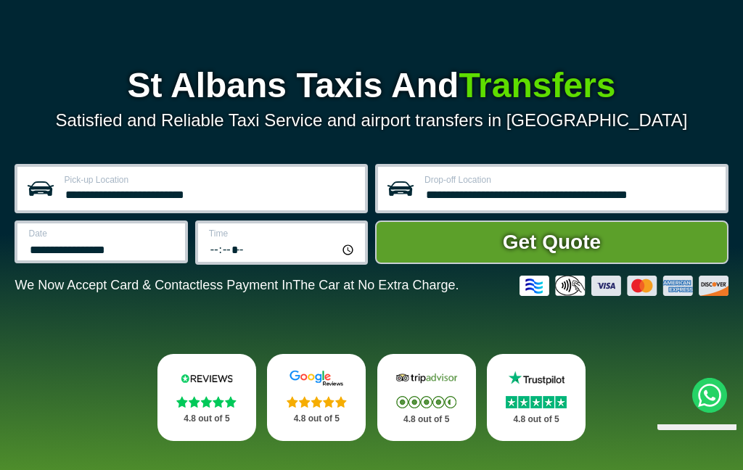 The width and height of the screenshot is (743, 470). I want to click on a: Google Stars 4.8 out of 5, so click(316, 398).